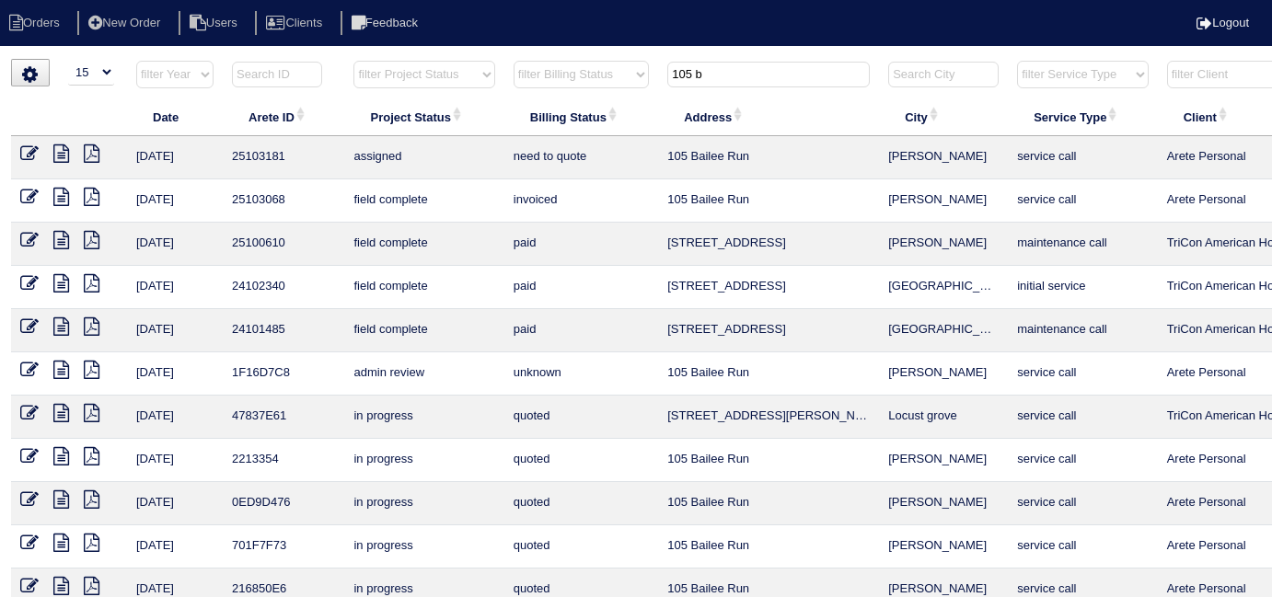 This screenshot has height=597, width=1272. I want to click on td: 25100610, so click(284, 244).